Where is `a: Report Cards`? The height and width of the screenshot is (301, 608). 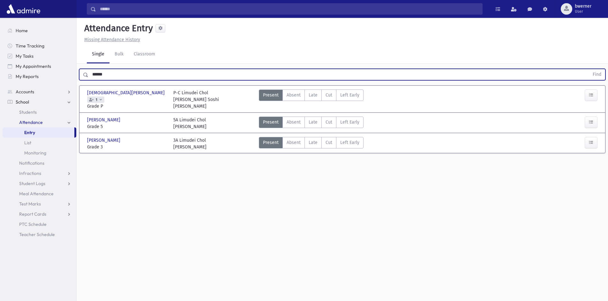
a: Report Cards is located at coordinates (39, 214).